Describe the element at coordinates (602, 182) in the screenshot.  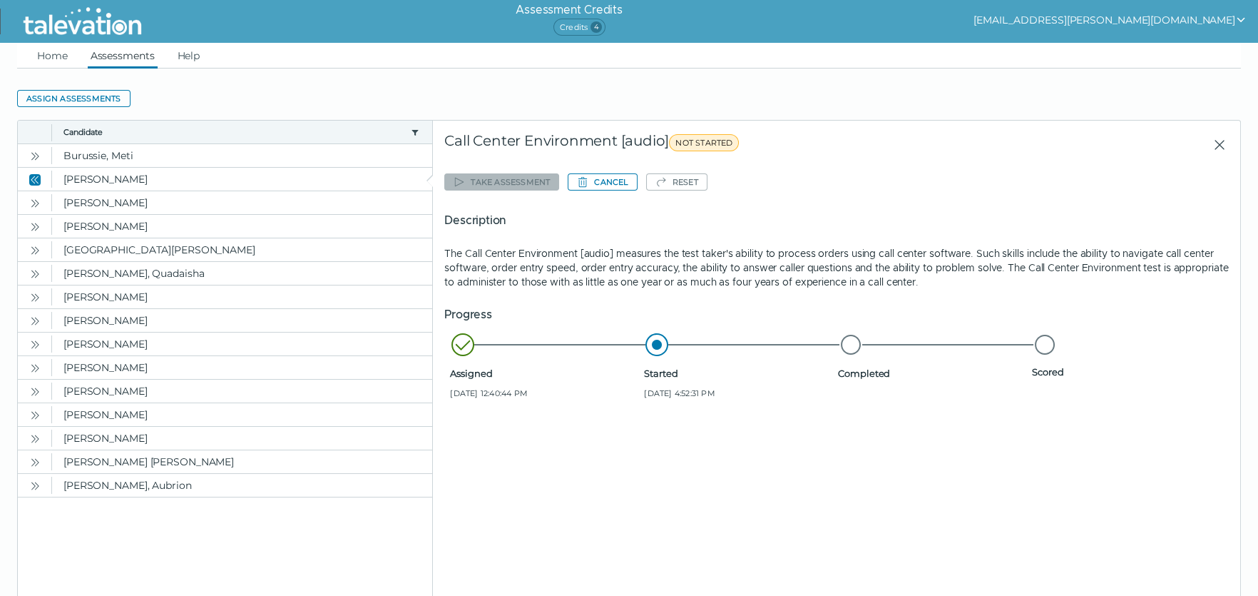
I see `button: Cancel` at that location.